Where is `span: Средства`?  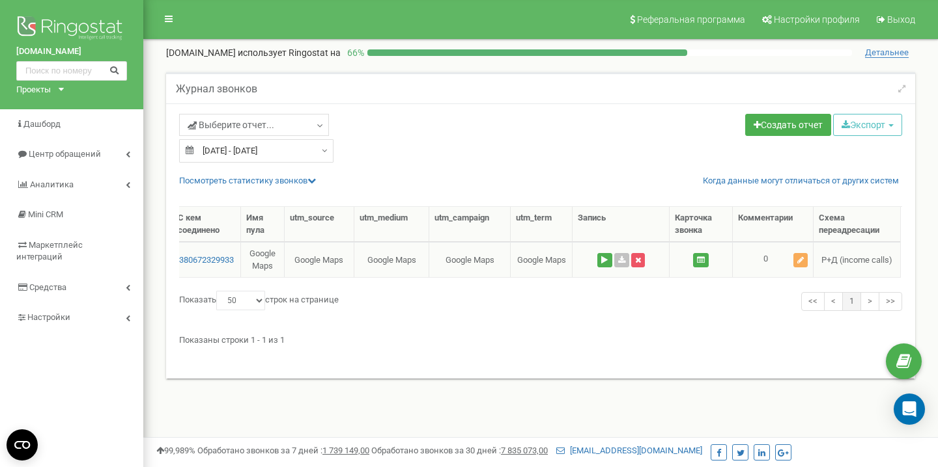 span: Средства is located at coordinates (48, 287).